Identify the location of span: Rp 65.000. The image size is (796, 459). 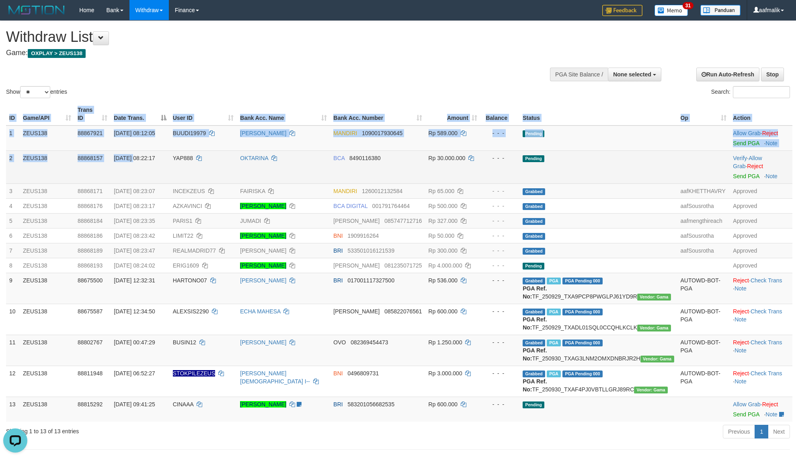
(442, 191).